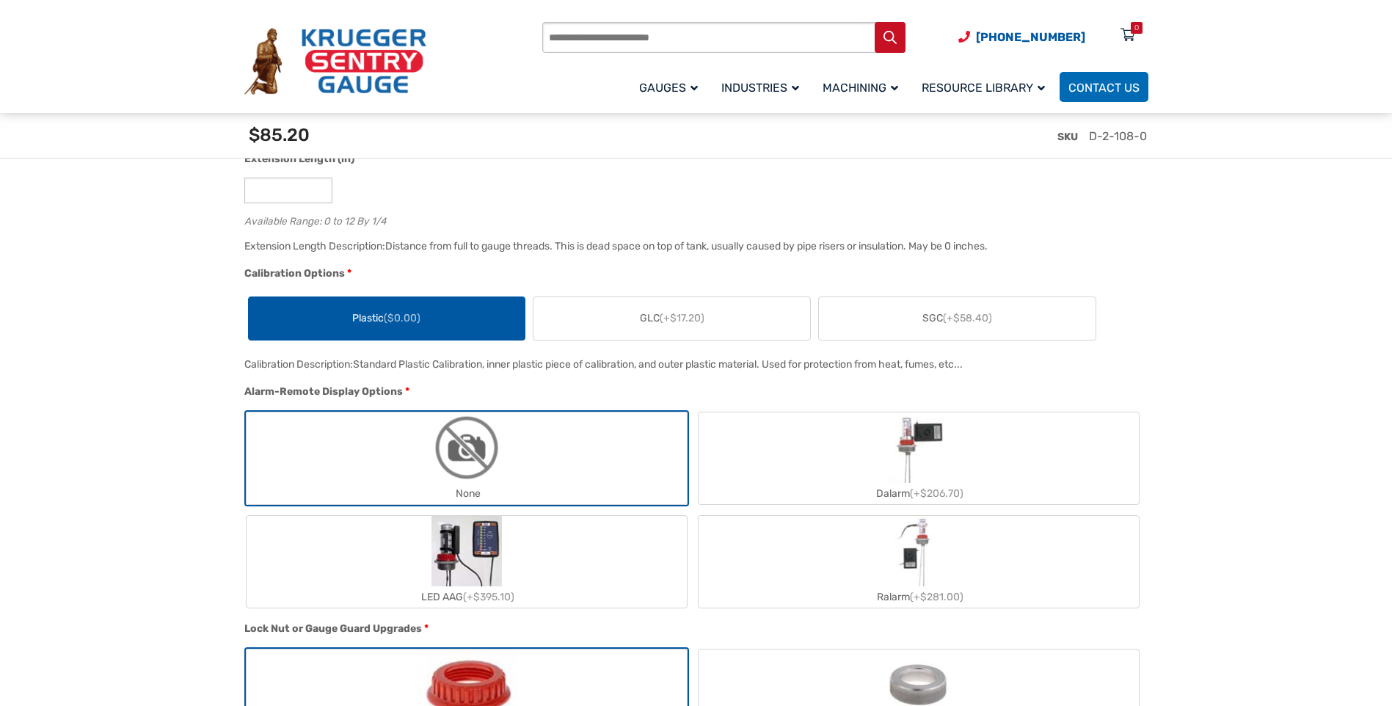  What do you see at coordinates (760, 87) in the screenshot?
I see `span: Industries` at bounding box center [760, 87].